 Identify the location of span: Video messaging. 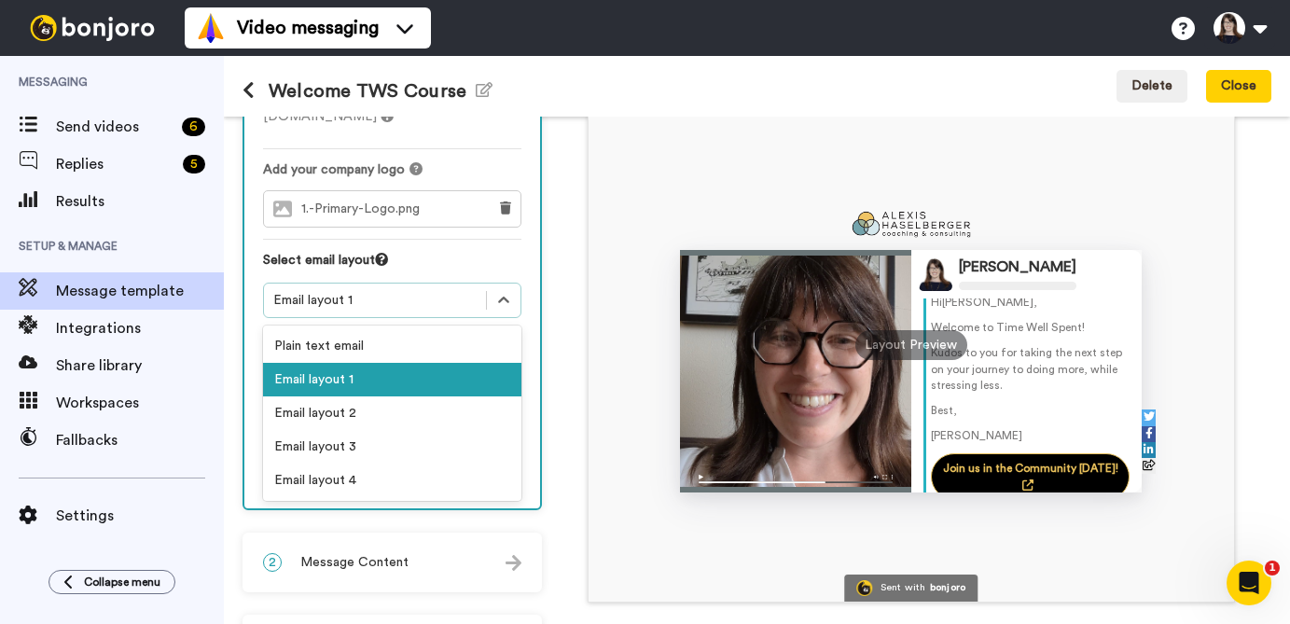
(308, 28).